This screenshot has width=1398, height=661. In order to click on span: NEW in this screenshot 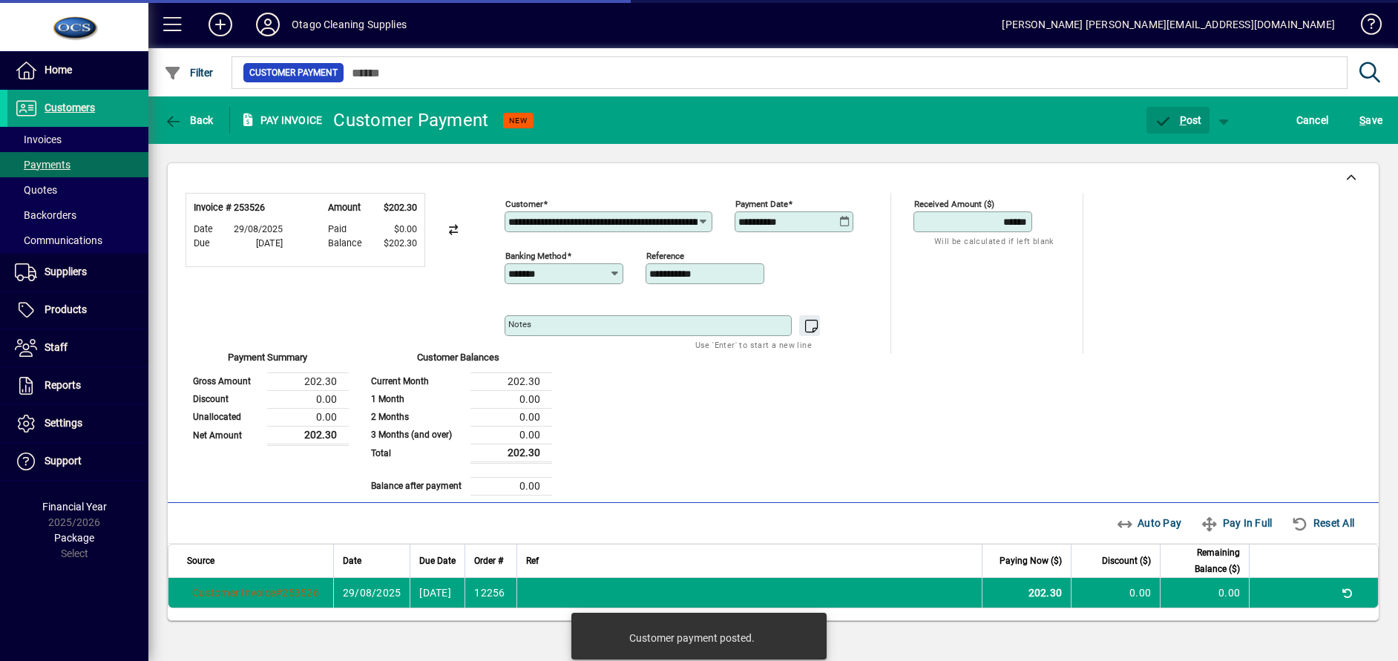, I will do `click(518, 120)`.